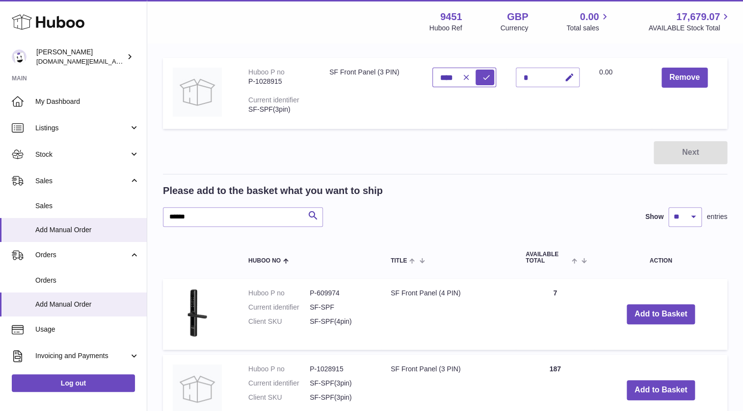  I want to click on div: P-1028915, so click(279, 81).